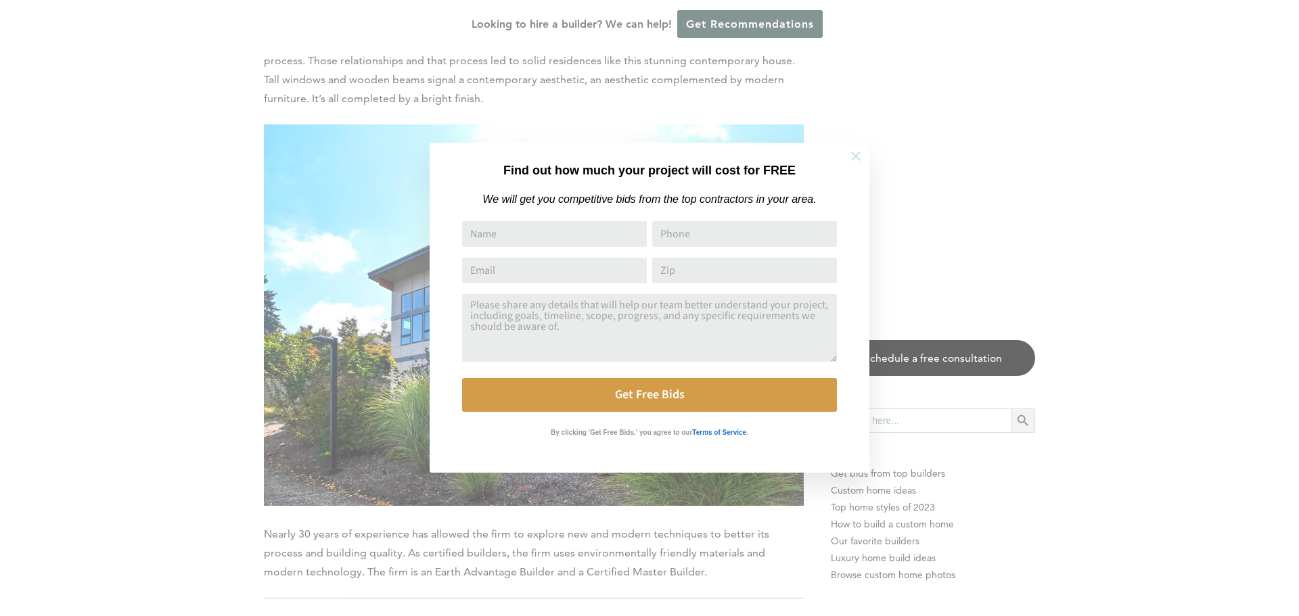 The image size is (1299, 616). I want to click on em: We will get you competitive bids from the top contractors in your area., so click(649, 199).